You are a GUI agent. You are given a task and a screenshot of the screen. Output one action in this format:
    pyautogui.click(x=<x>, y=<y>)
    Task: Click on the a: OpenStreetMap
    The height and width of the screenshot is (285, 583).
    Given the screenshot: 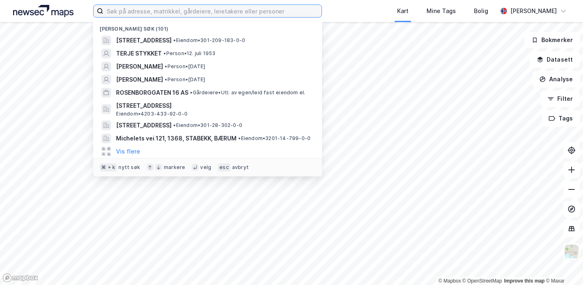 What is the action you would take?
    pyautogui.click(x=482, y=281)
    